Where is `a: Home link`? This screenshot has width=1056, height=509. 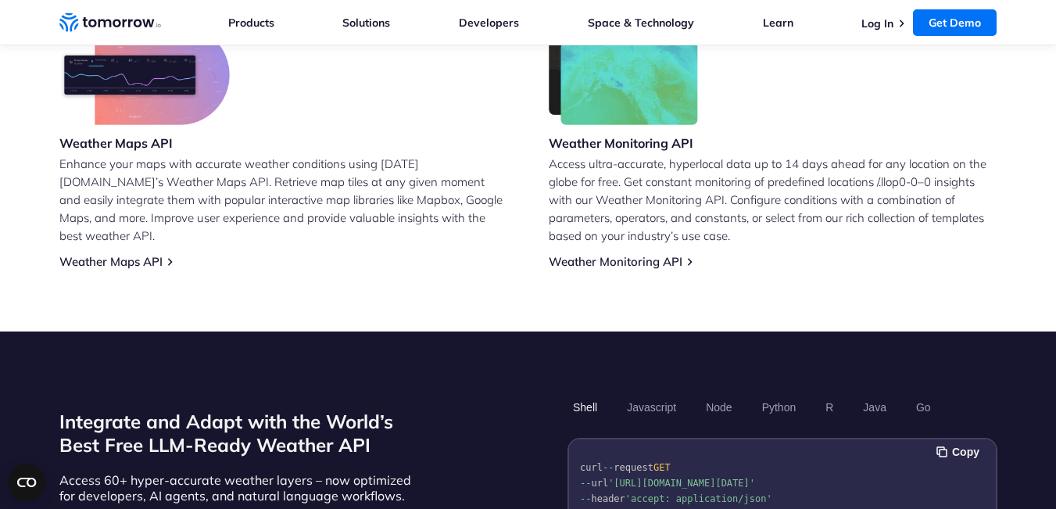
a: Home link is located at coordinates (110, 23).